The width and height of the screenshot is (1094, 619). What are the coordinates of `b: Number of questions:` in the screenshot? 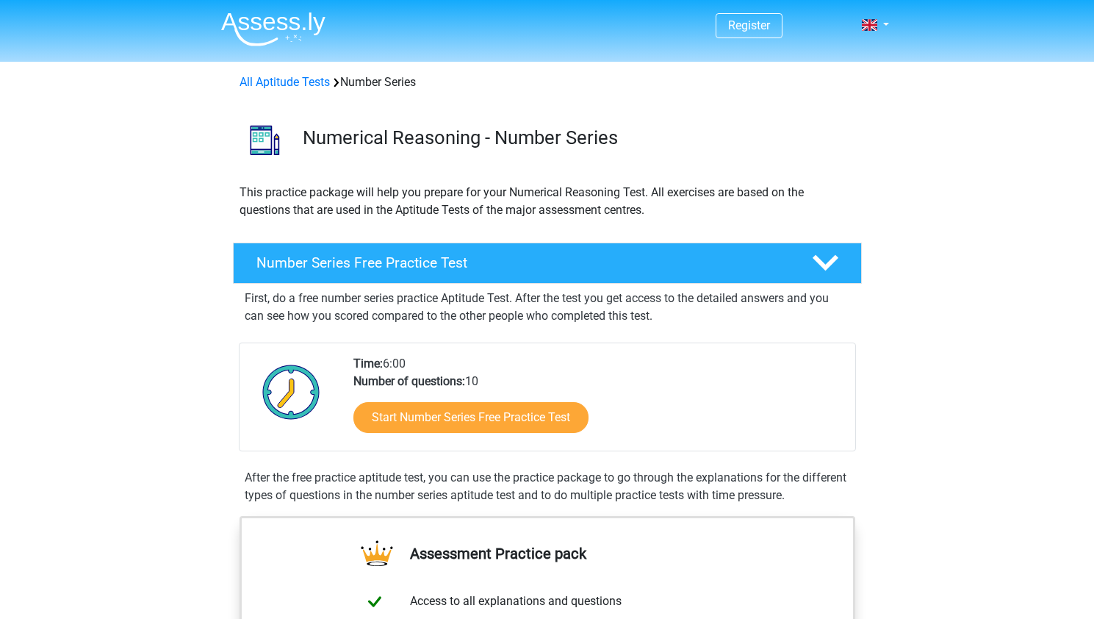 It's located at (409, 381).